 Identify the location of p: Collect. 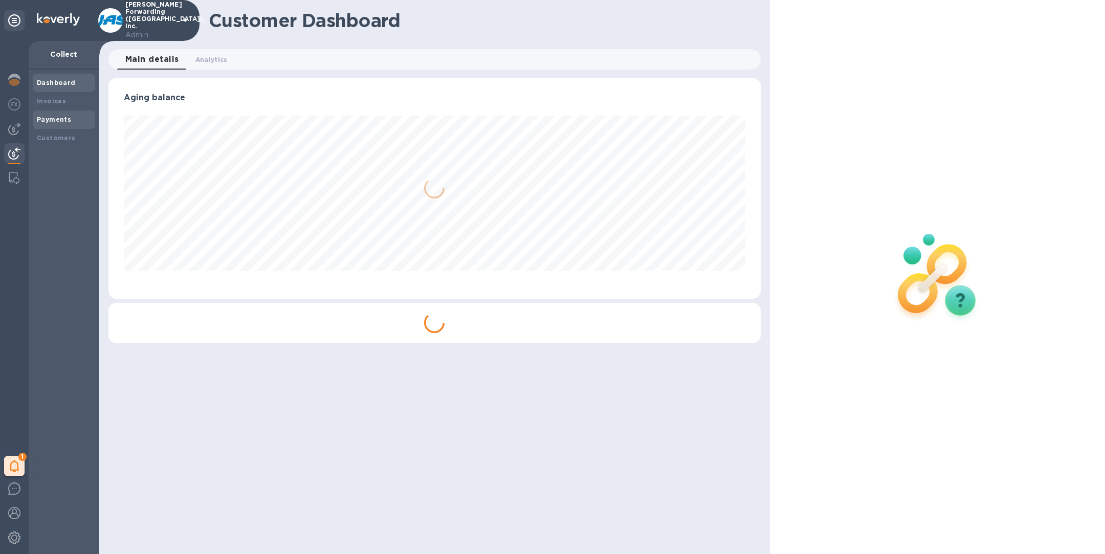
(64, 54).